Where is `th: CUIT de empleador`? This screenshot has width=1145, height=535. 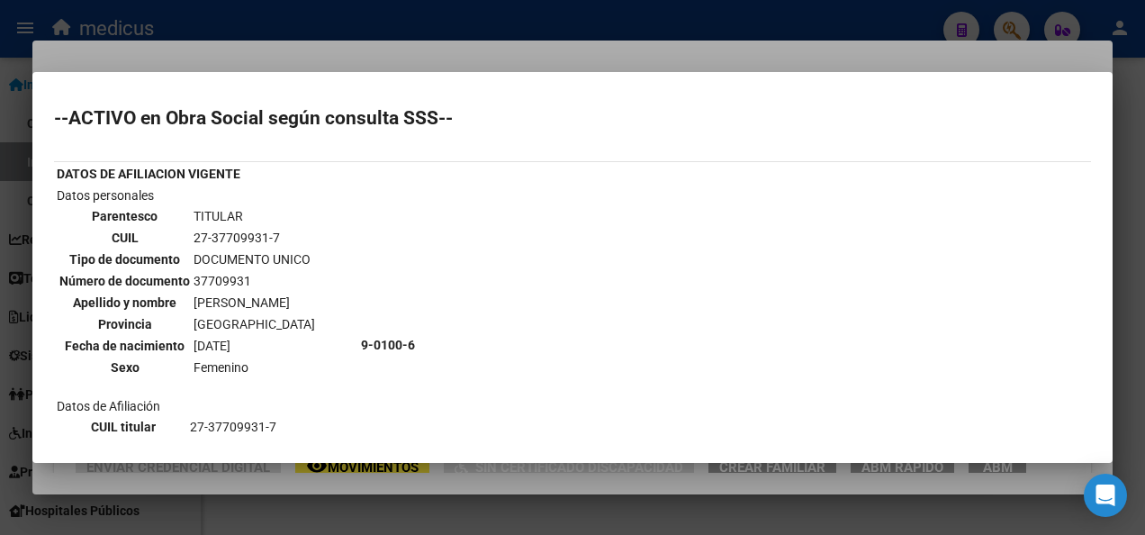 th: CUIT de empleador is located at coordinates (122, 448).